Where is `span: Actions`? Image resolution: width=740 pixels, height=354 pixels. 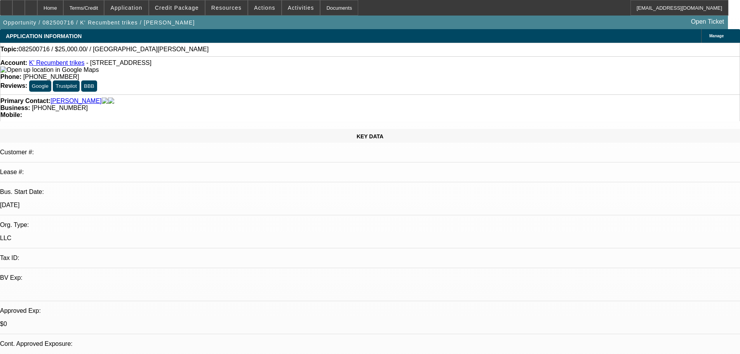
span: Actions is located at coordinates (264, 8).